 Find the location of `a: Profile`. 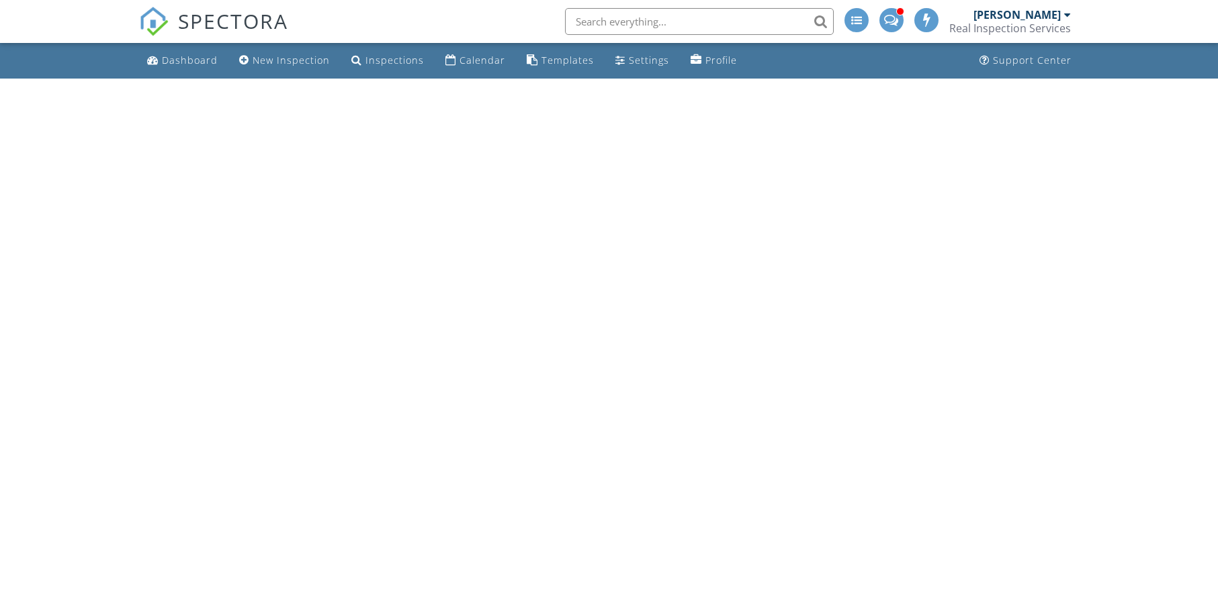

a: Profile is located at coordinates (713, 60).